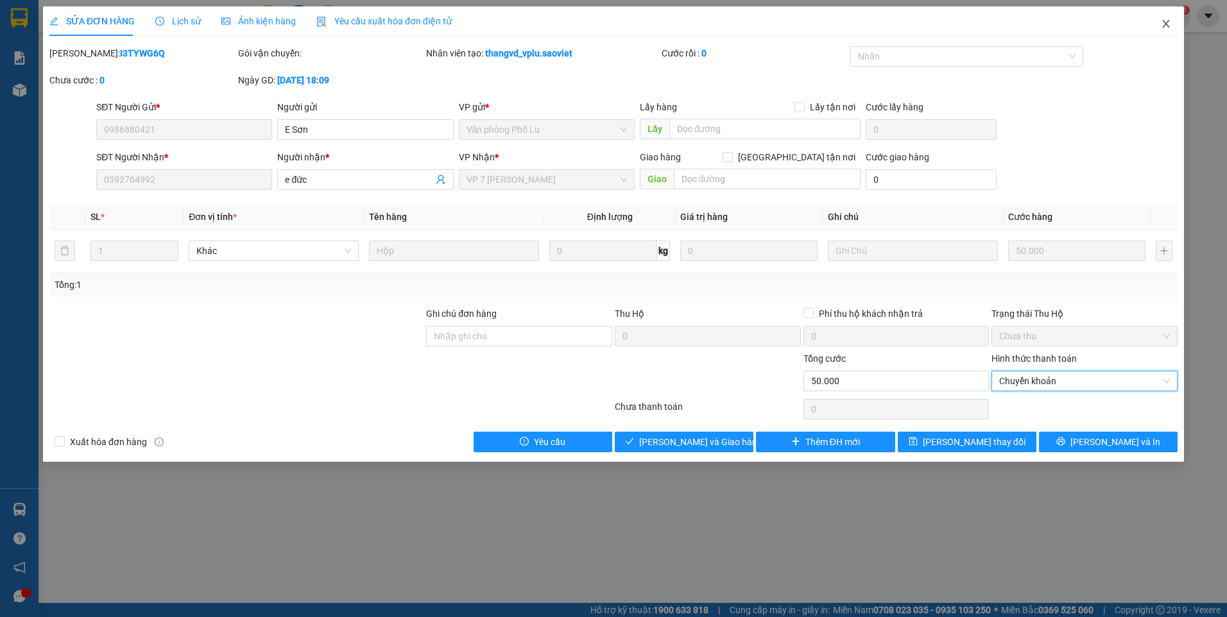 The height and width of the screenshot is (617, 1227). What do you see at coordinates (226, 21) in the screenshot?
I see `span: picture` at bounding box center [226, 21].